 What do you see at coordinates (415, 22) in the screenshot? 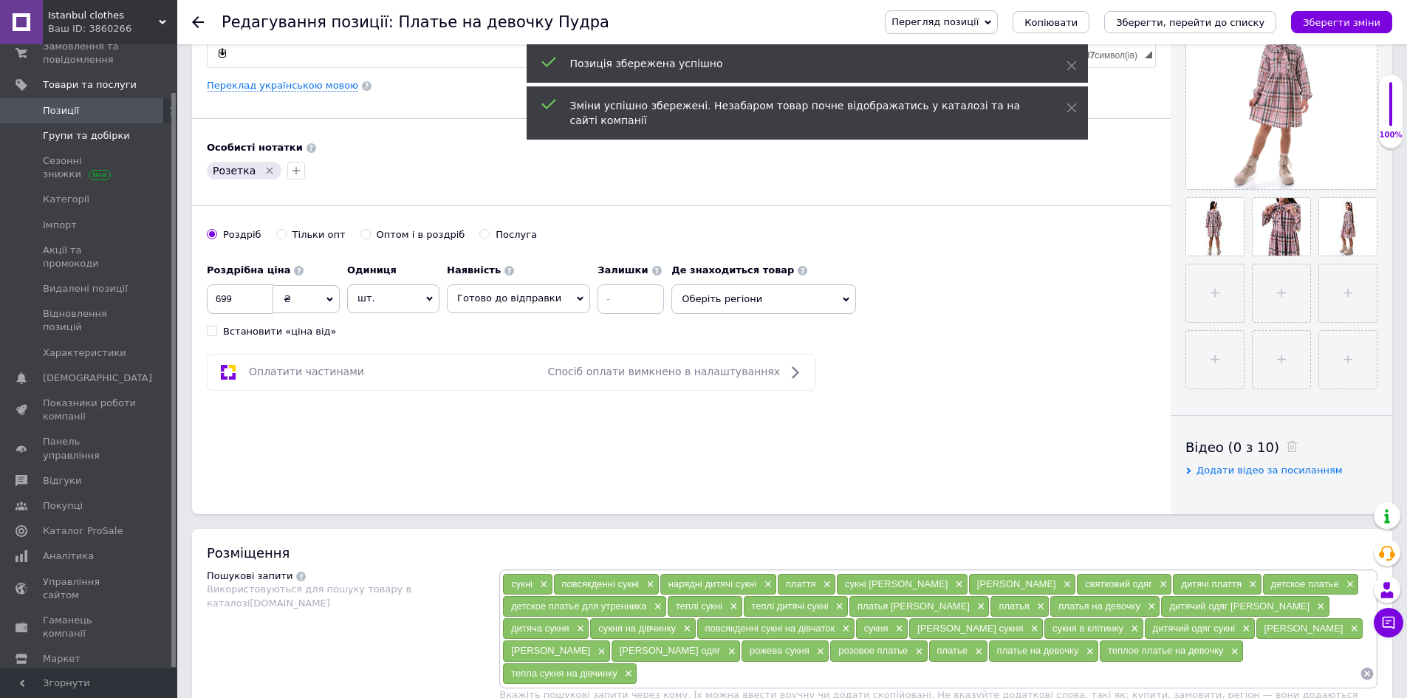
I see `h1: Редагування позиції: Платье на девочку Пудра` at bounding box center [415, 22].